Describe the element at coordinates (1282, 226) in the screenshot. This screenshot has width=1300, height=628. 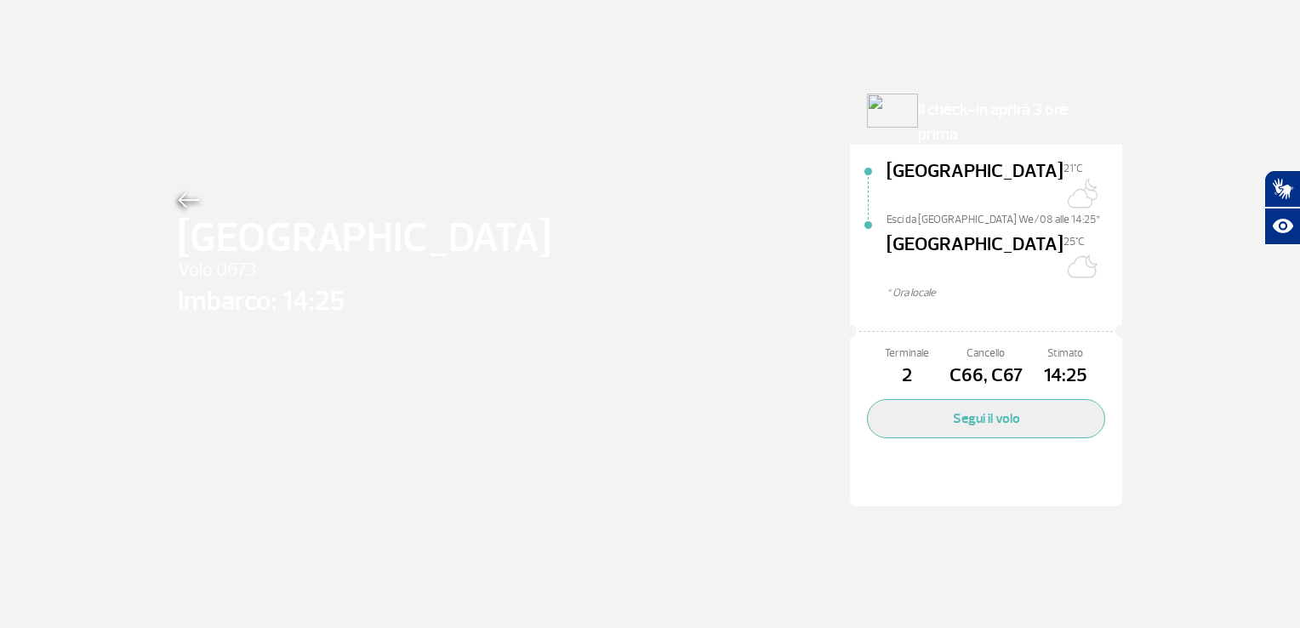
I see `button: Apri le risorse di assistenza.` at that location.